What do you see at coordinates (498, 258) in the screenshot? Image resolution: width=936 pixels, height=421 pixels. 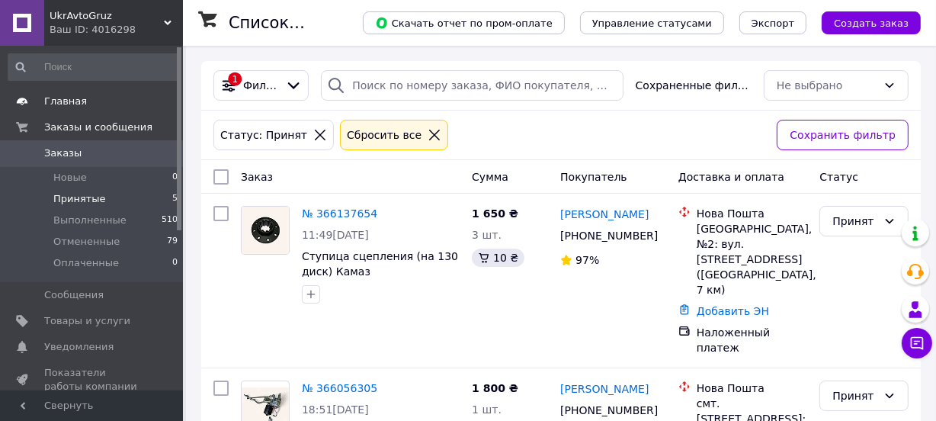 I see `div: 10 ₴` at bounding box center [498, 258].